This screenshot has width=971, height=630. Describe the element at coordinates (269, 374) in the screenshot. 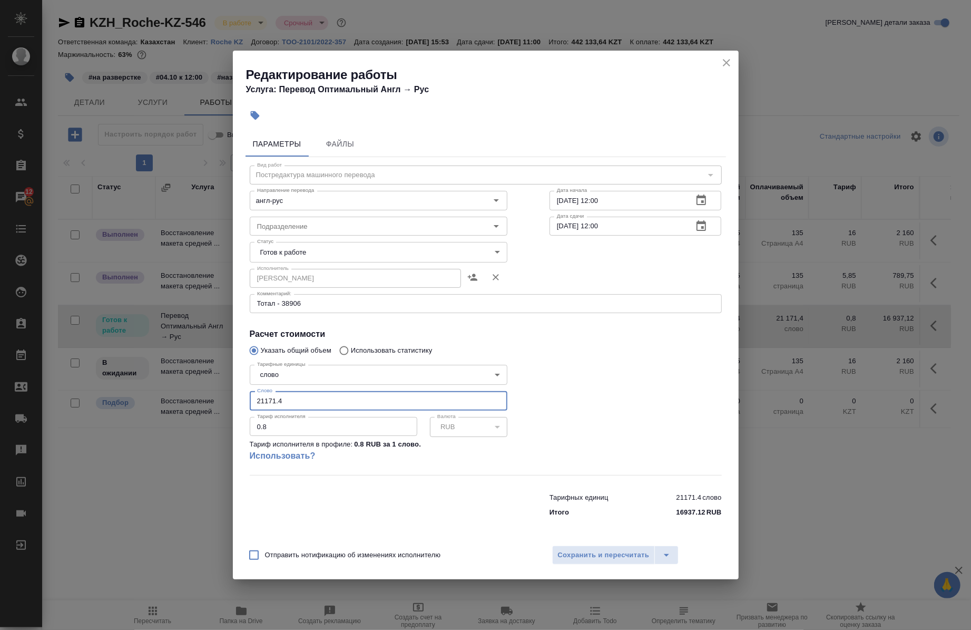

I see `button: слово` at that location.